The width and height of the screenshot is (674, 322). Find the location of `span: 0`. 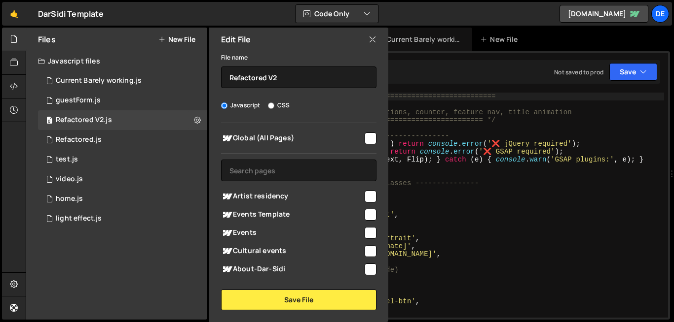

span: 0 is located at coordinates (49, 121).